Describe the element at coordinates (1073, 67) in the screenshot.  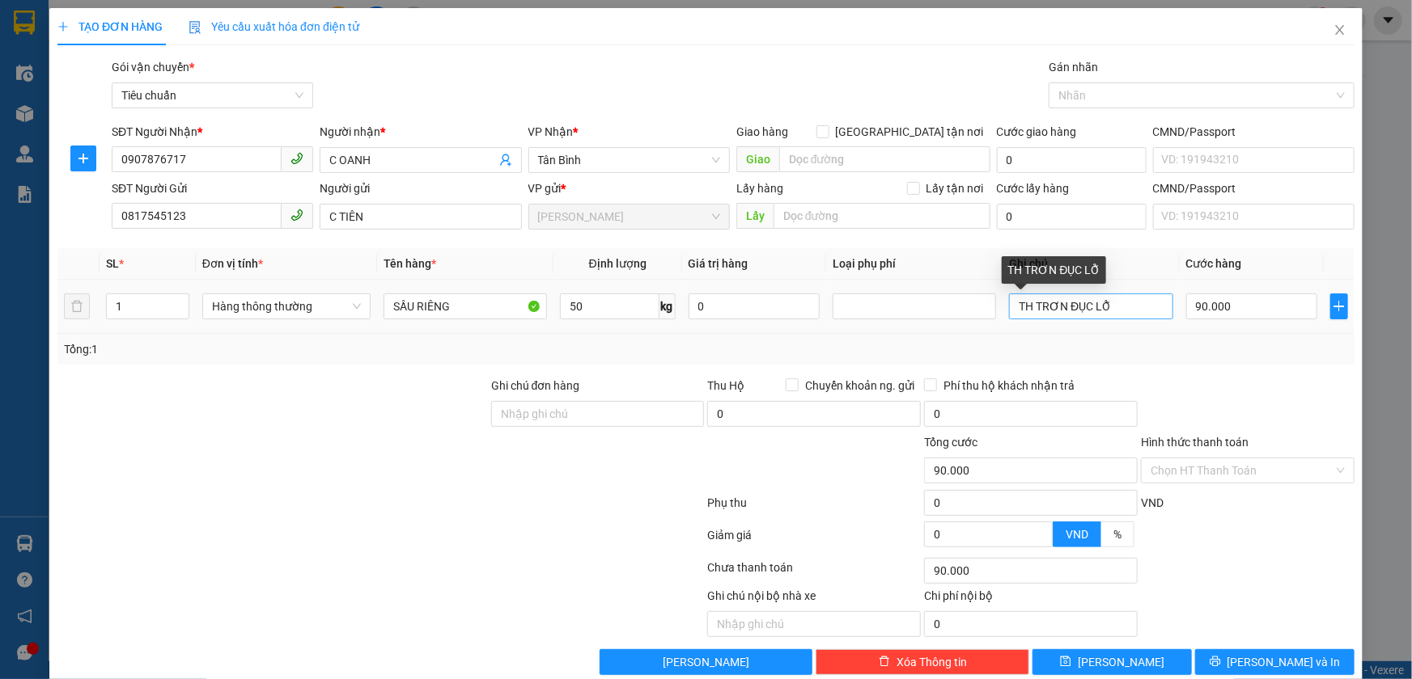
I see `label: Gán nhãn` at that location.